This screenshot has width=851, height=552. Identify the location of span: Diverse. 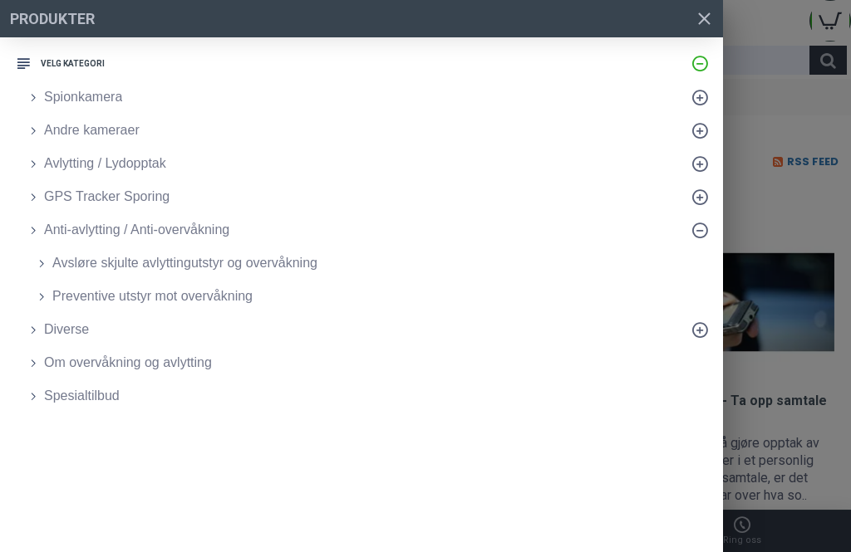
(66, 330).